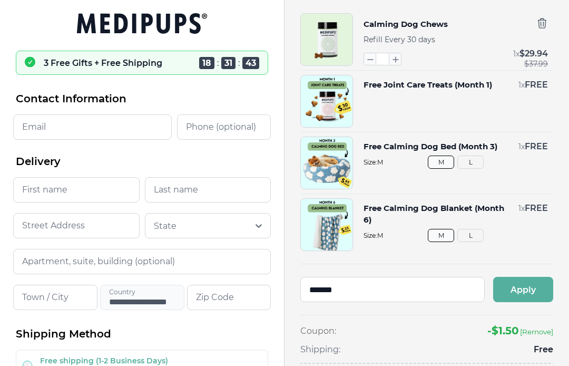 This screenshot has width=569, height=366. Describe the element at coordinates (524, 289) in the screenshot. I see `button: Apply` at that location.